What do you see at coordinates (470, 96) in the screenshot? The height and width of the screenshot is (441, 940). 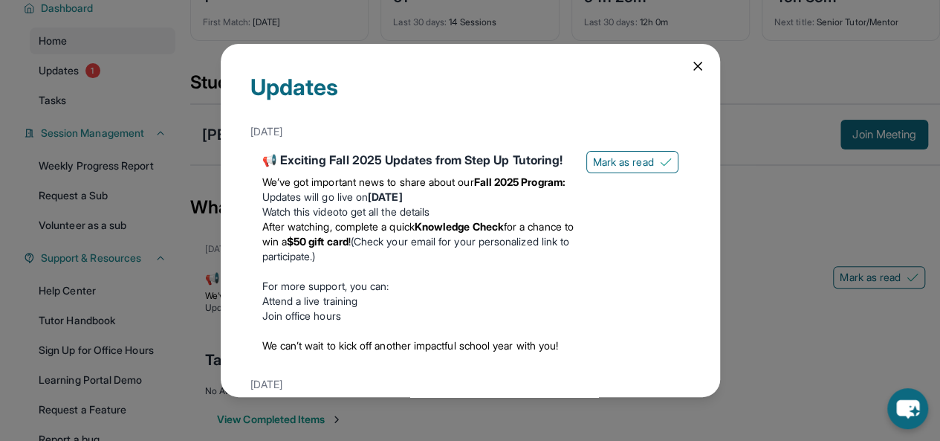 I see `div: Updates` at bounding box center [470, 96].